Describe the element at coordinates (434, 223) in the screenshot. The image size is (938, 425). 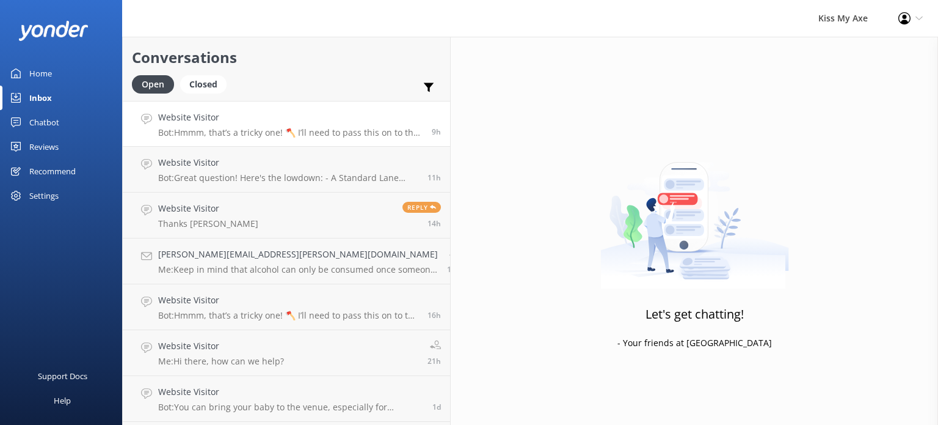
I see `span: Oct 01 2025 03:52pm (UTC +10:00) Australia/Sydney` at that location.